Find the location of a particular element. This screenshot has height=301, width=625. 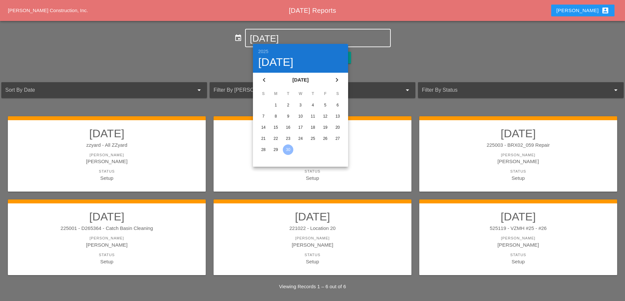

div: zzyard - All ZZyard is located at coordinates (107, 145).